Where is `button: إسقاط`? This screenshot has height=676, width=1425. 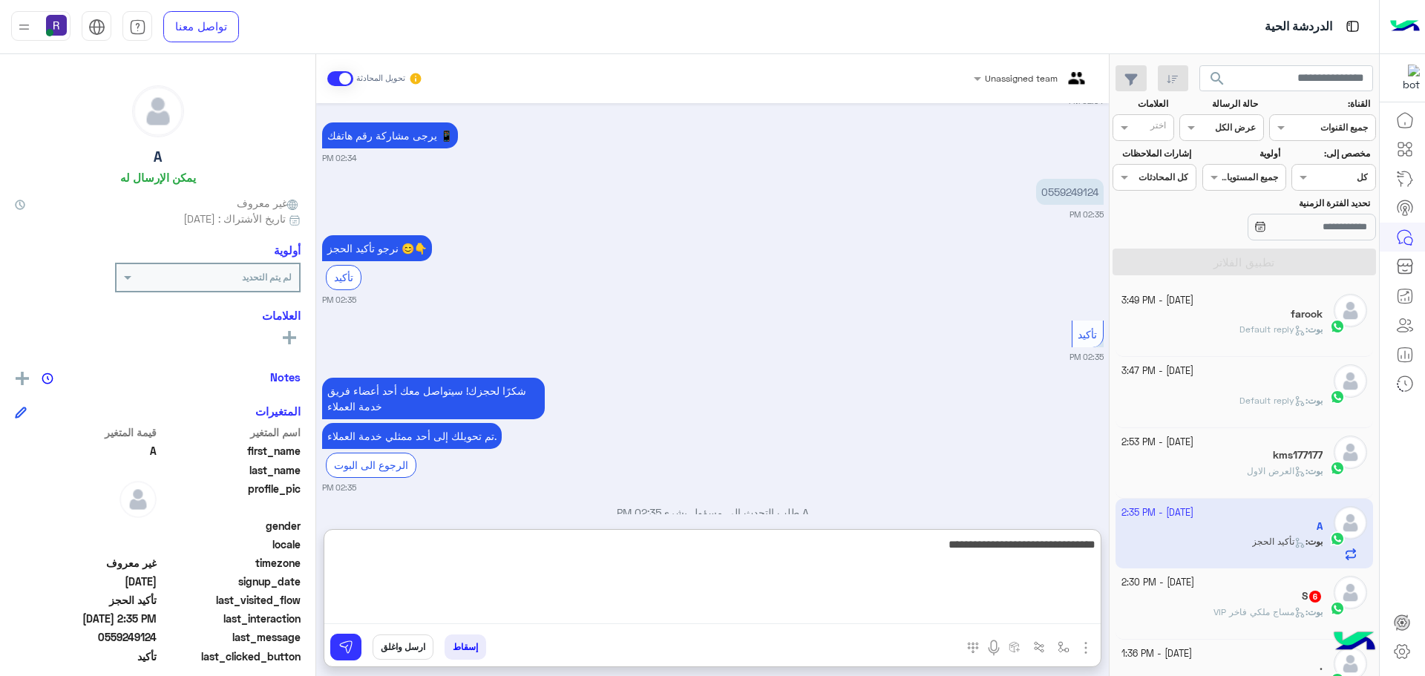
button: إسقاط is located at coordinates (465, 647).